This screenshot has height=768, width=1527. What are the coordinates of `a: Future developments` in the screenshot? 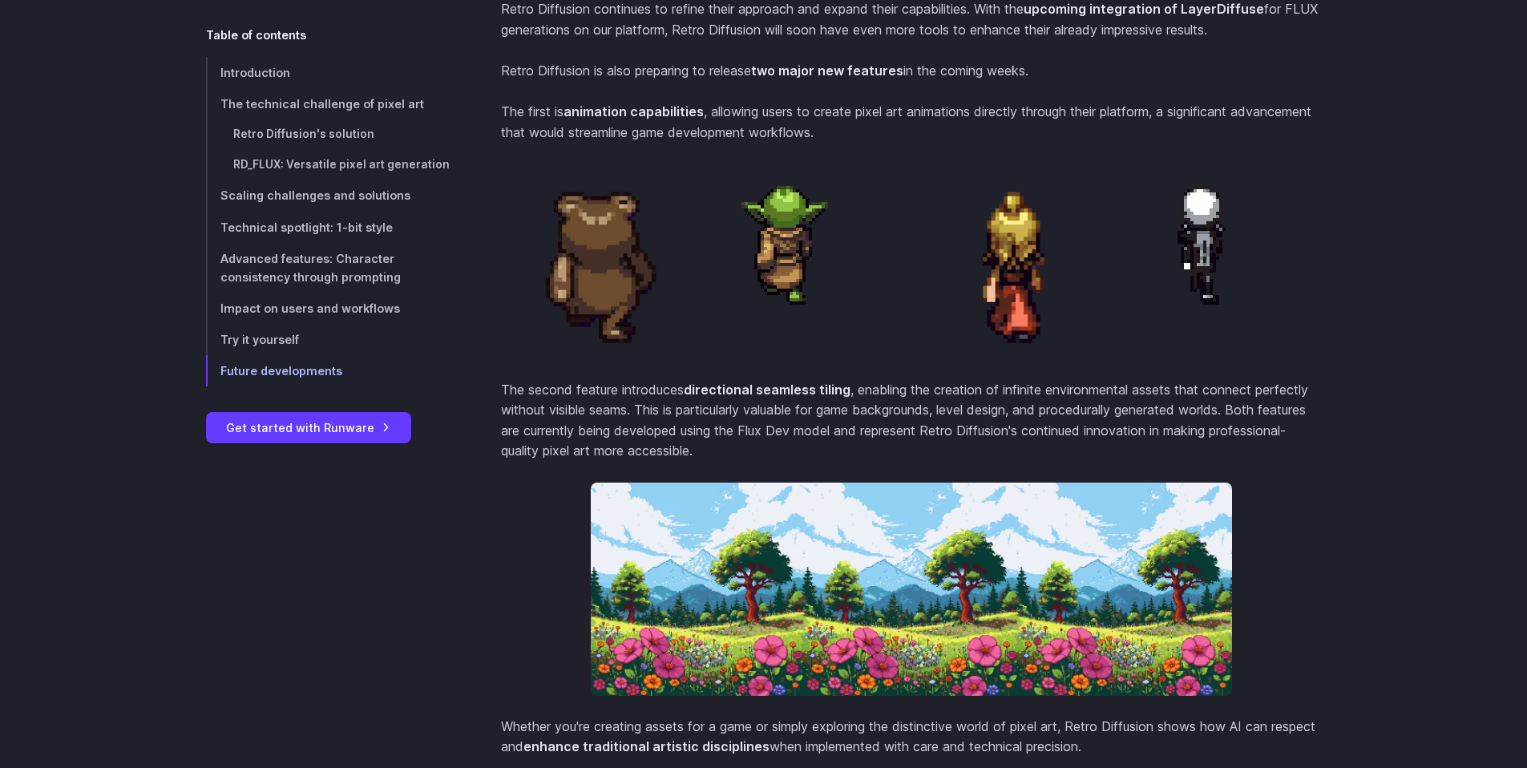 It's located at (328, 370).